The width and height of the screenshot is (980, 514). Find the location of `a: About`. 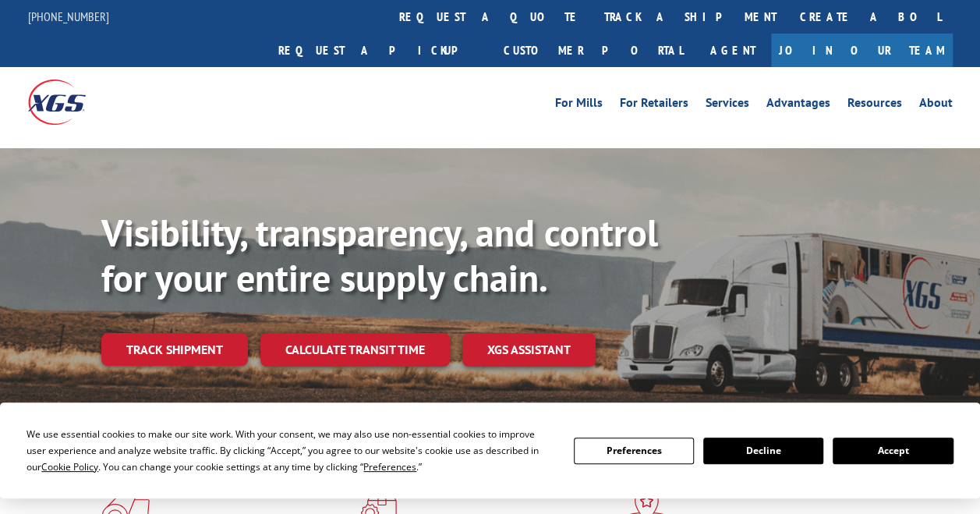

a: About is located at coordinates (936, 105).